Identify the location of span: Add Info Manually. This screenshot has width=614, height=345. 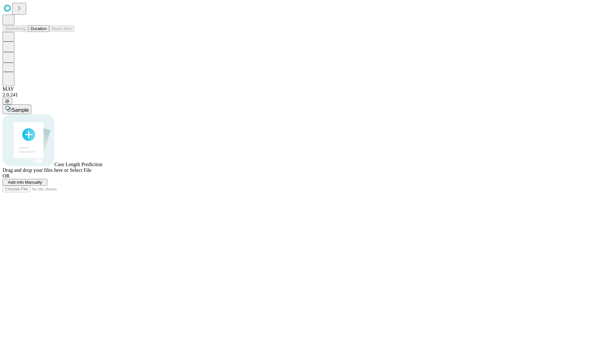
(25, 182).